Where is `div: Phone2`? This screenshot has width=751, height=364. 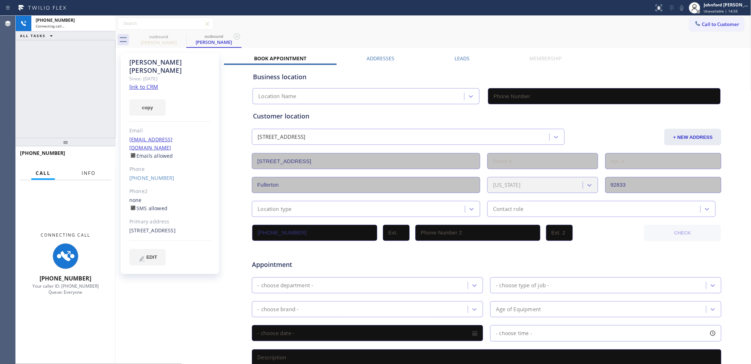
div: Phone2 is located at coordinates (170, 191).